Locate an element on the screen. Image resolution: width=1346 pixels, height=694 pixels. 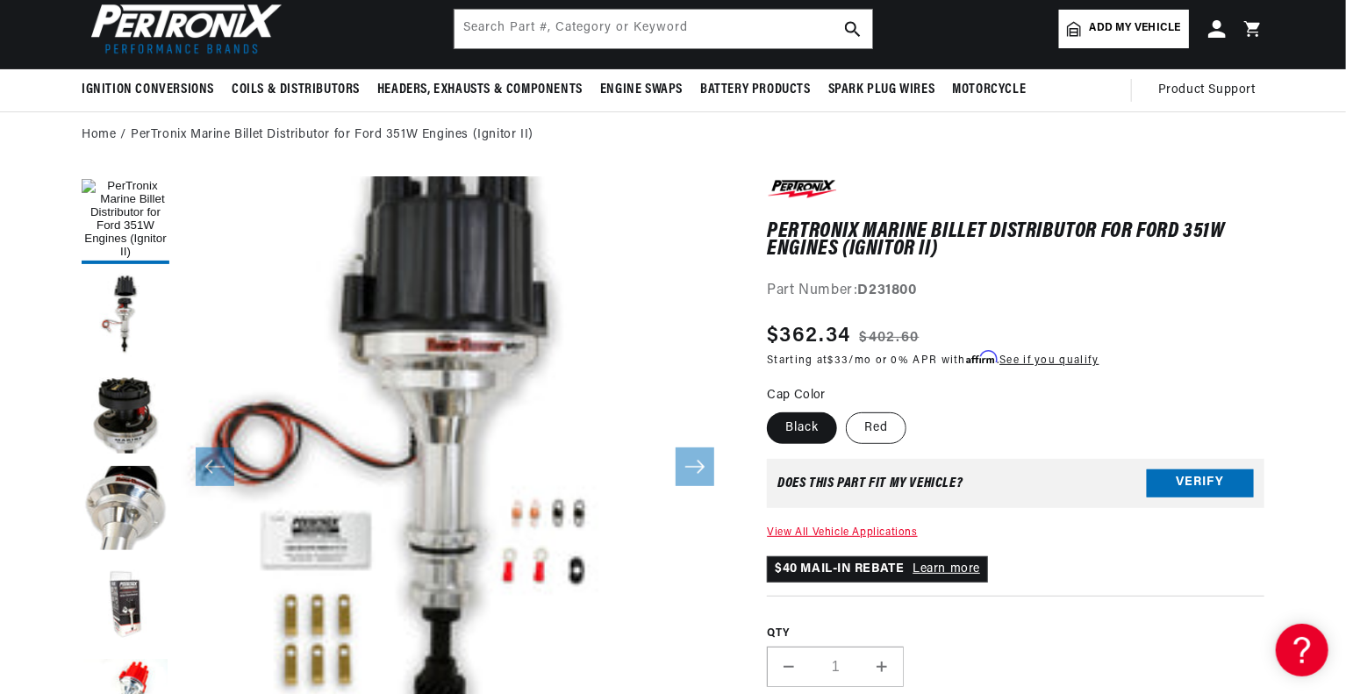
label: Red is located at coordinates (876, 428).